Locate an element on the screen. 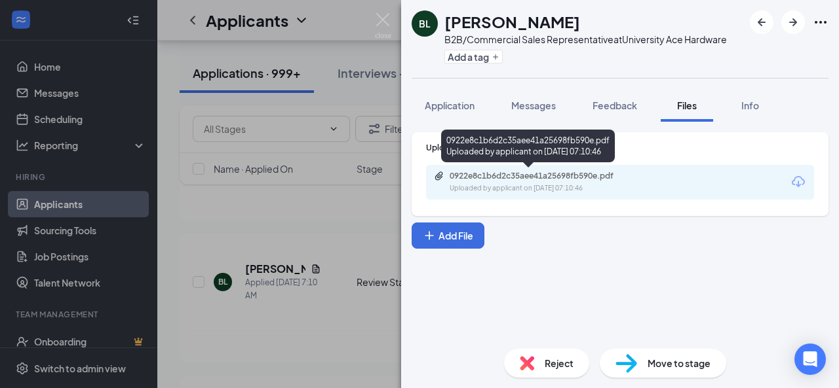 The image size is (839, 388). span: Messages is located at coordinates (533, 105).